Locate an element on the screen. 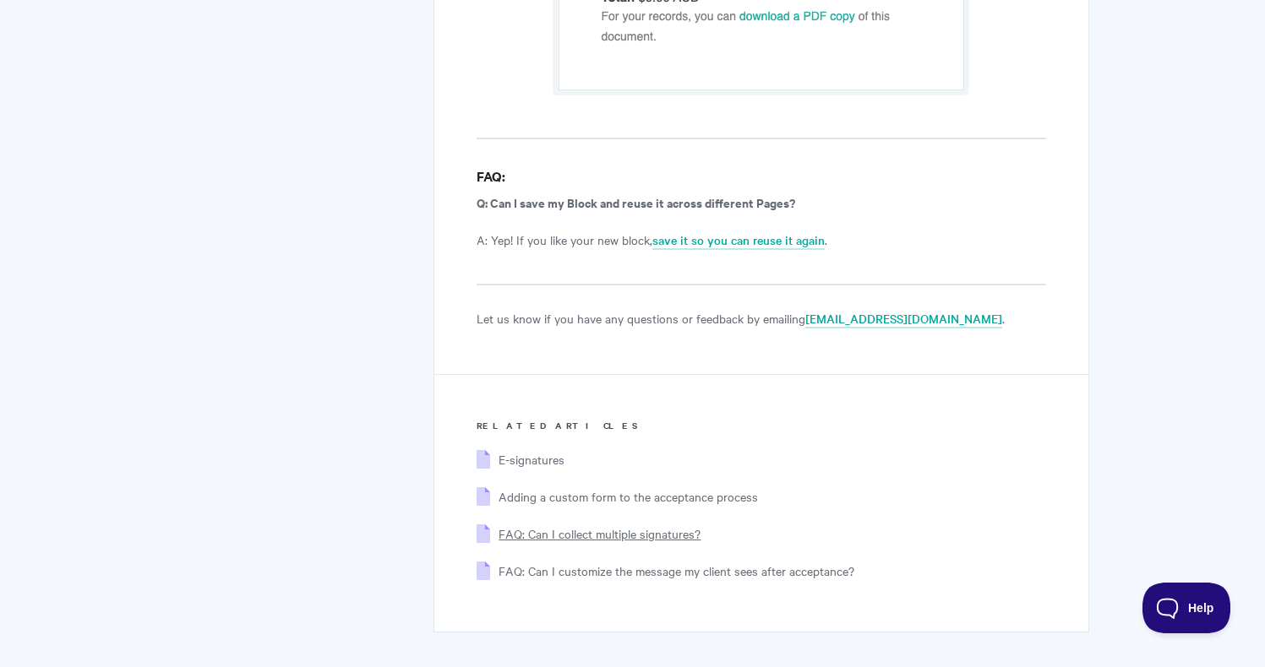 This screenshot has width=1265, height=667. h4: FAQ: is located at coordinates (760, 176).